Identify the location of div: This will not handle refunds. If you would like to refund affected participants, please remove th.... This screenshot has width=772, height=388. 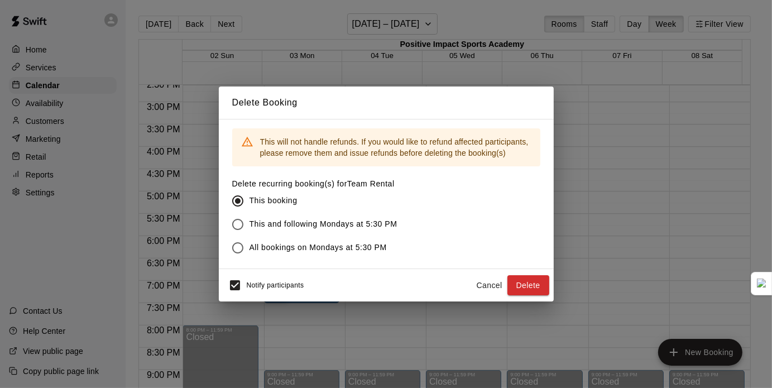
(396, 147).